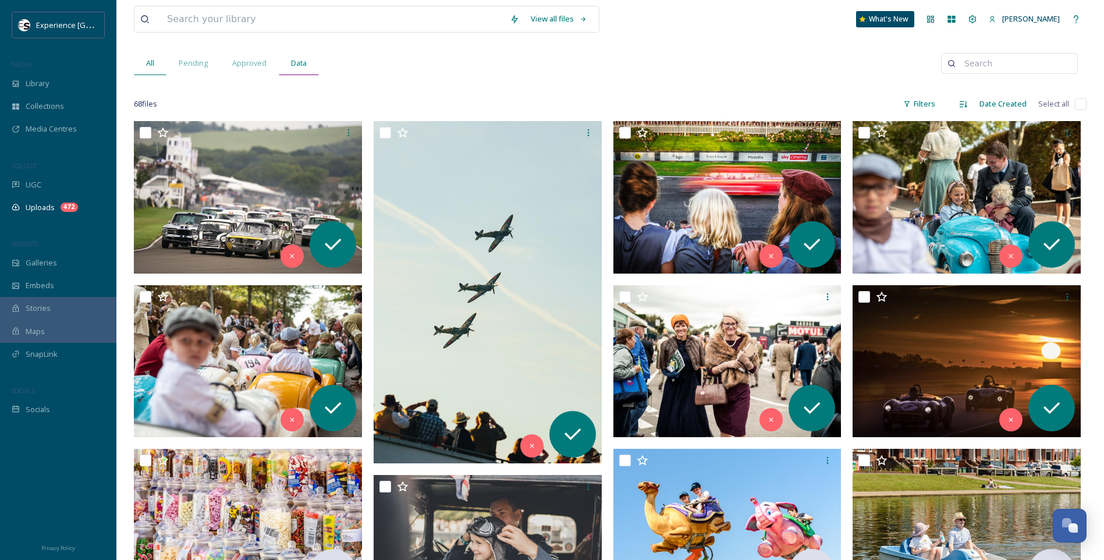  What do you see at coordinates (332, 19) in the screenshot?
I see `input: Search your library` at bounding box center [332, 19].